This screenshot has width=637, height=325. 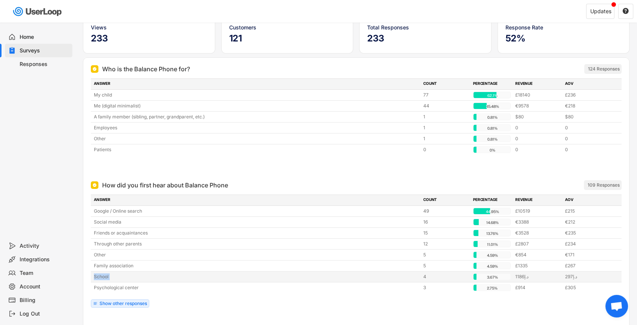 What do you see at coordinates (446, 288) in the screenshot?
I see `div: 3` at bounding box center [446, 288].